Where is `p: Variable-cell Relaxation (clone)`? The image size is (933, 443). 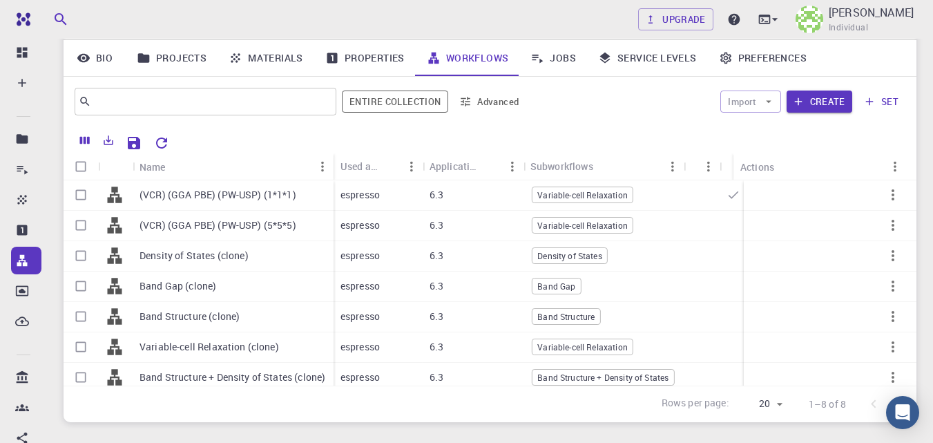 p: Variable-cell Relaxation (clone) is located at coordinates (209, 347).